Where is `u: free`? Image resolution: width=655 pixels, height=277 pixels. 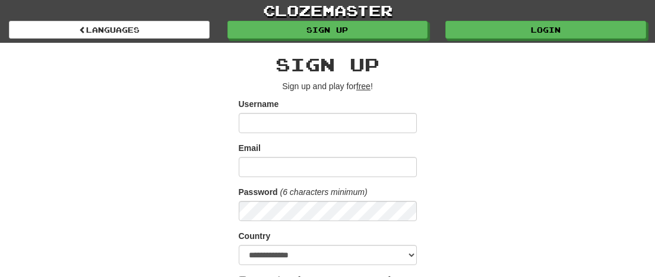 u: free is located at coordinates (363, 86).